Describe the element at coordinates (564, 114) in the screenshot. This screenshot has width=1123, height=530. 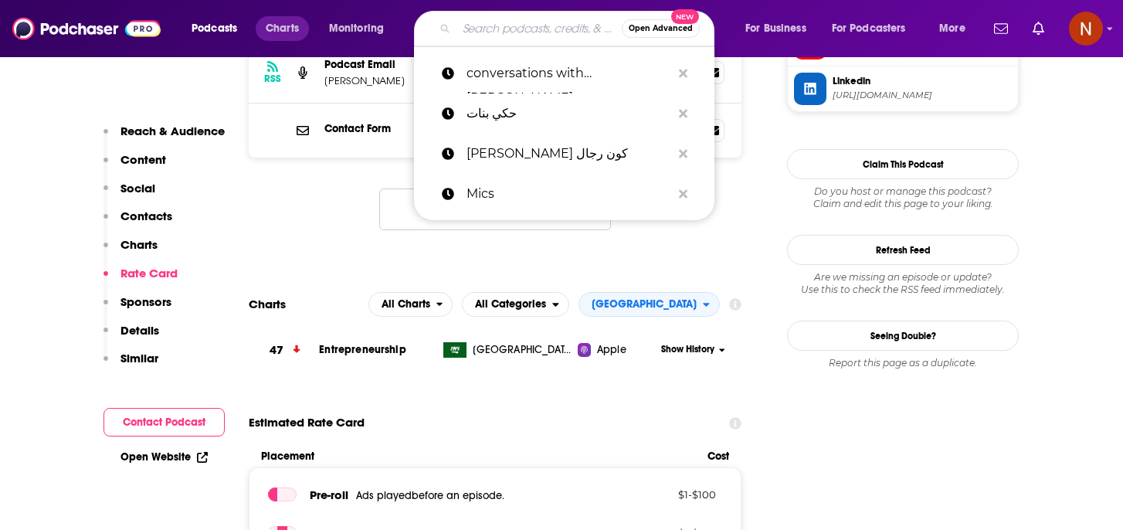
I see `a: حكي بنات` at that location.